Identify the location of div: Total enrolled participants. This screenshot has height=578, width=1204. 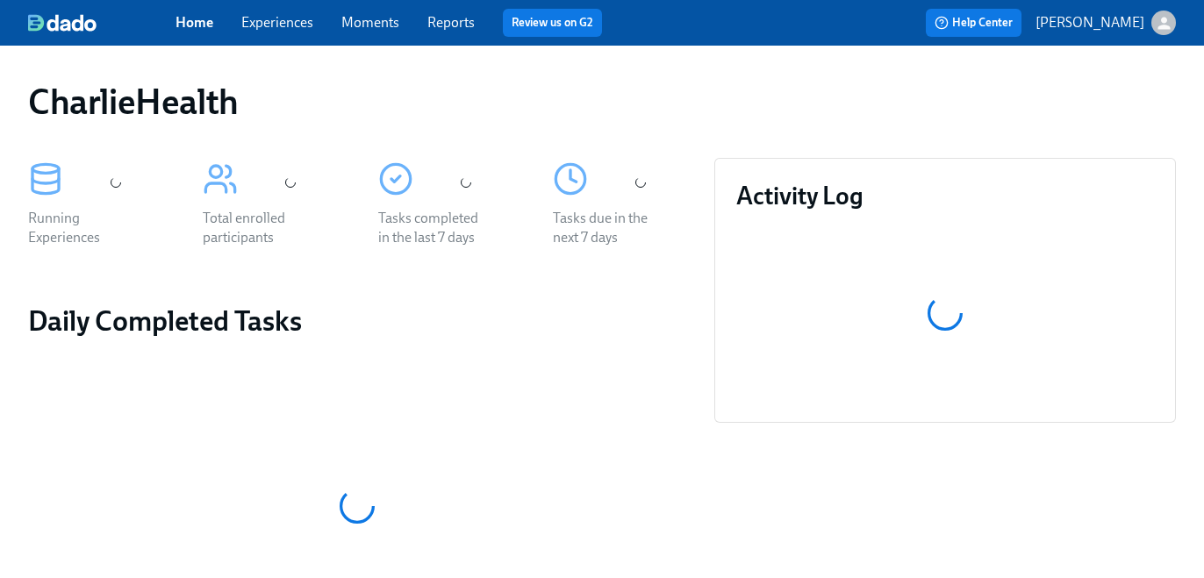
(259, 228).